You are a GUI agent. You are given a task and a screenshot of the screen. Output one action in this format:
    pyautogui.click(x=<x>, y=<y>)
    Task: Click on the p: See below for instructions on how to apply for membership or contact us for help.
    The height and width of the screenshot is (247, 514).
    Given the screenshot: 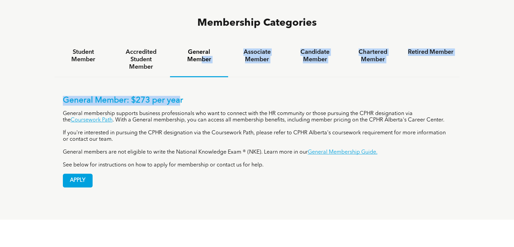 What is the action you would take?
    pyautogui.click(x=257, y=165)
    